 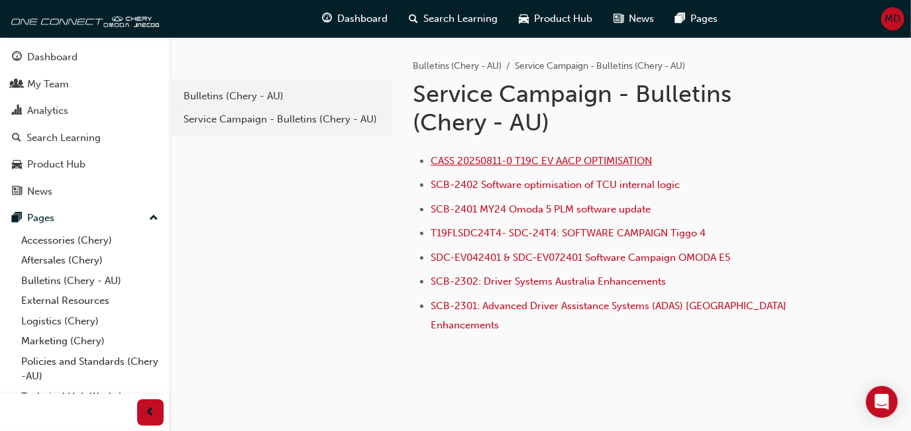 I want to click on a: search-iconSearch Learning, so click(x=454, y=19).